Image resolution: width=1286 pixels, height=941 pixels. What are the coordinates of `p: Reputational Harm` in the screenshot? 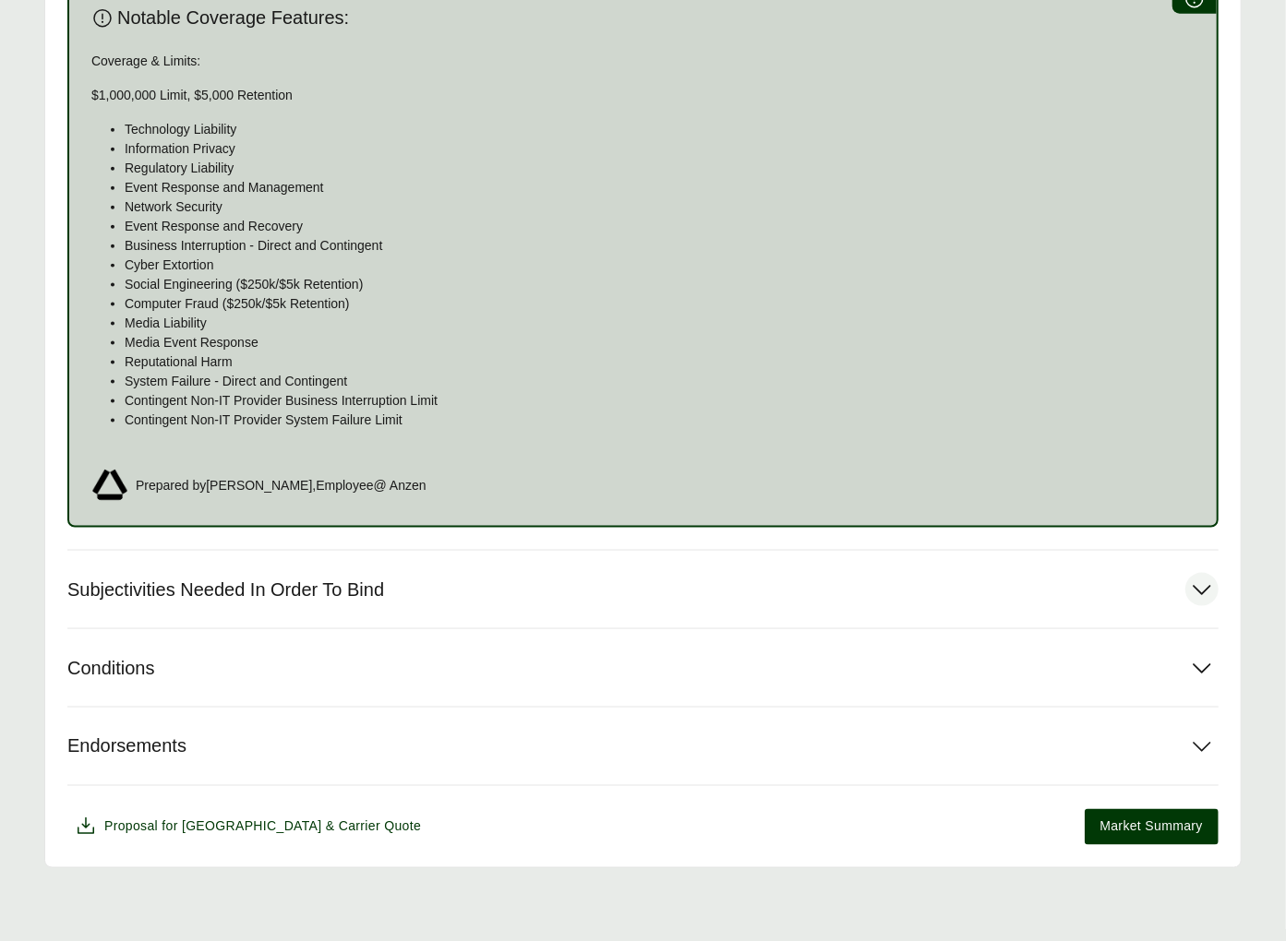 It's located at (659, 362).